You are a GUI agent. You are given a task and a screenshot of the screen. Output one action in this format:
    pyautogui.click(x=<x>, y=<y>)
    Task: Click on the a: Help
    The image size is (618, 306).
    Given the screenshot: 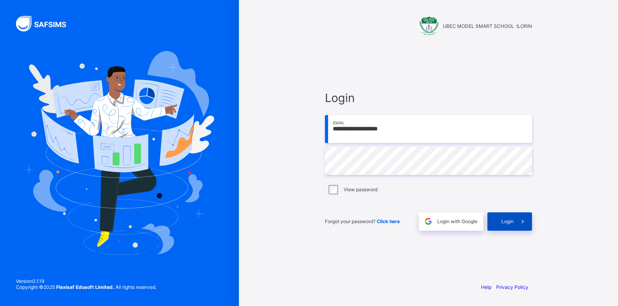 What is the action you would take?
    pyautogui.click(x=486, y=287)
    